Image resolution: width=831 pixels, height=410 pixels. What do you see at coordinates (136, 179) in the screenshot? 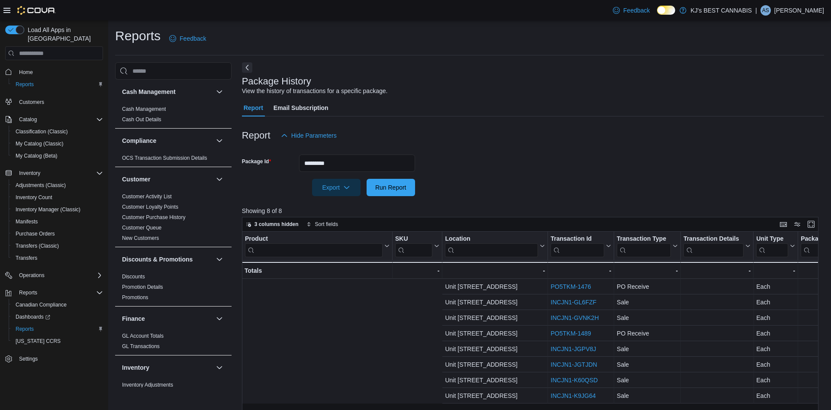
I see `h3: Customer` at bounding box center [136, 179].